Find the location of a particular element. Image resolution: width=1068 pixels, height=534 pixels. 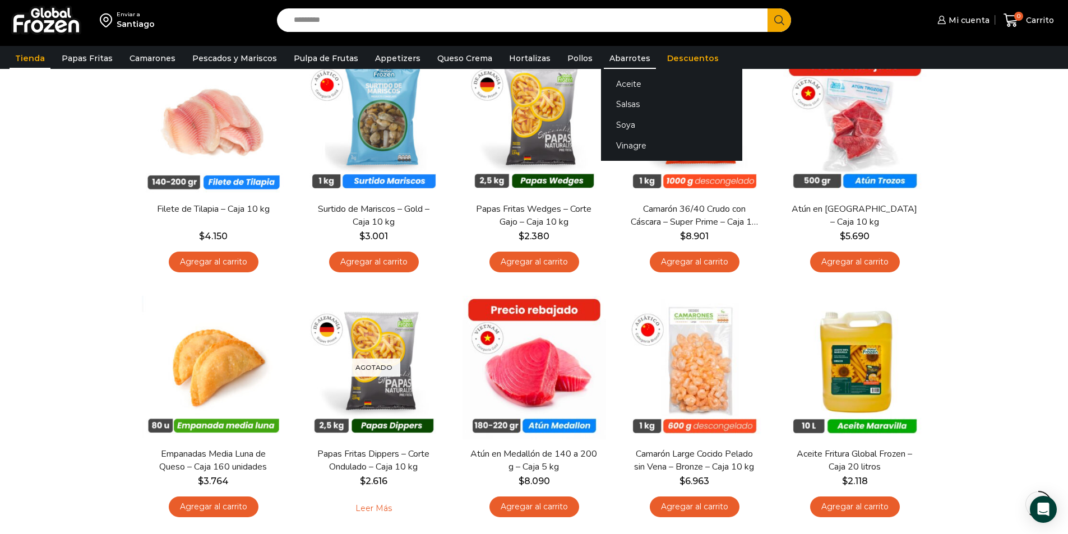

button: Search button is located at coordinates (779, 20).